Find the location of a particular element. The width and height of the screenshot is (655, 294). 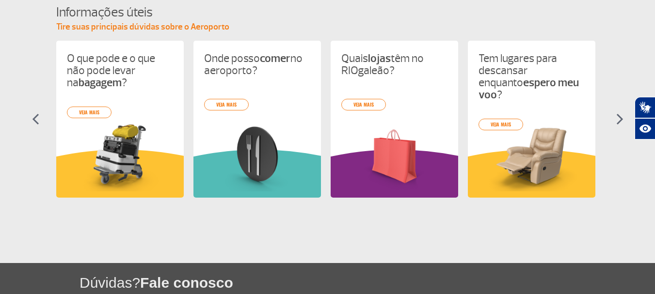

span: Fale conosco is located at coordinates (187, 283).